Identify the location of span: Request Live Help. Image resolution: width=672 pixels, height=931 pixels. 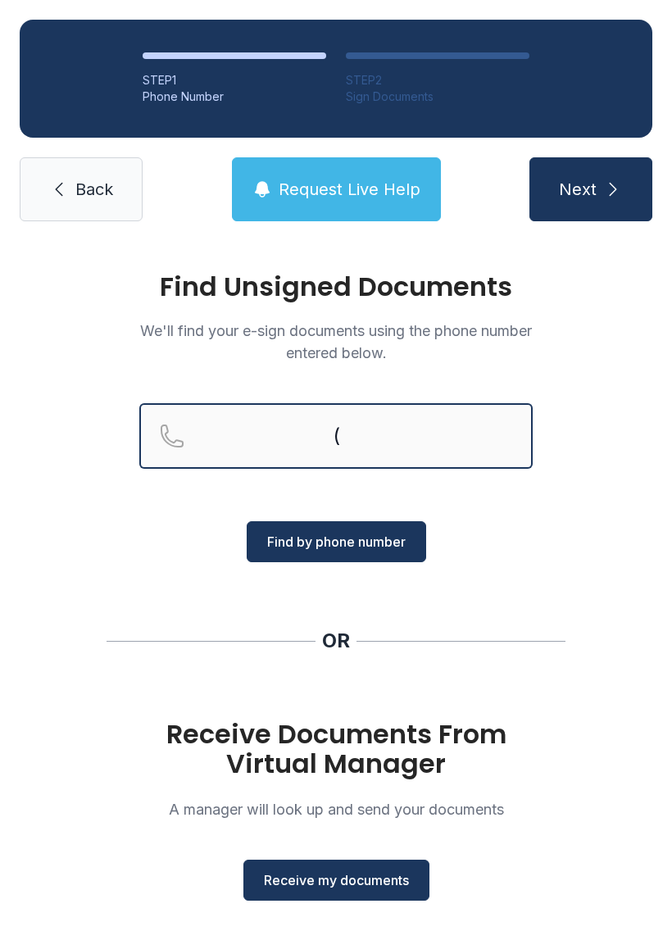
(349, 189).